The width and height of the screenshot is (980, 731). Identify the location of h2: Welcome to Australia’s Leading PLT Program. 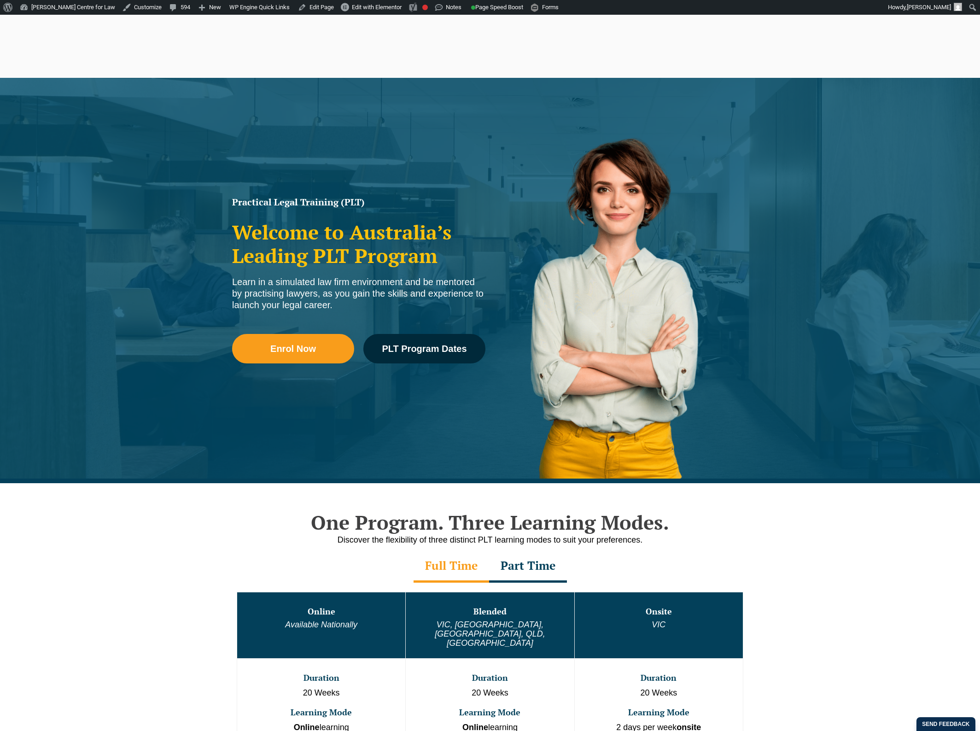
(359, 244).